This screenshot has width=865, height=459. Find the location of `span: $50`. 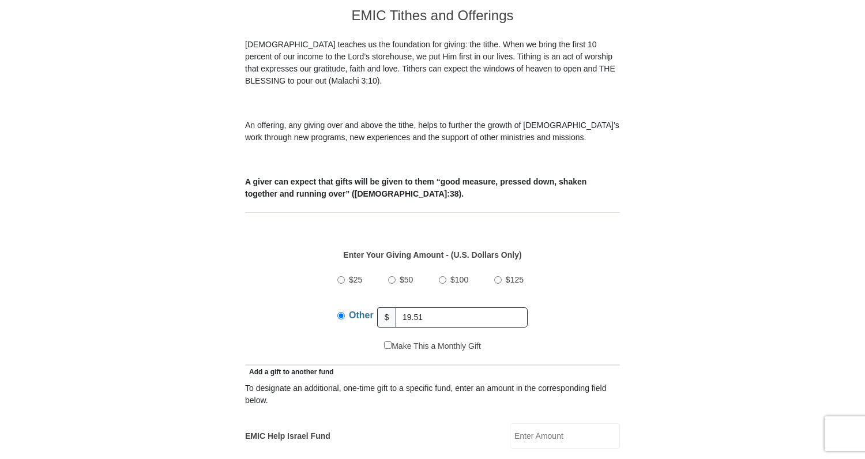

span: $50 is located at coordinates (406, 280).